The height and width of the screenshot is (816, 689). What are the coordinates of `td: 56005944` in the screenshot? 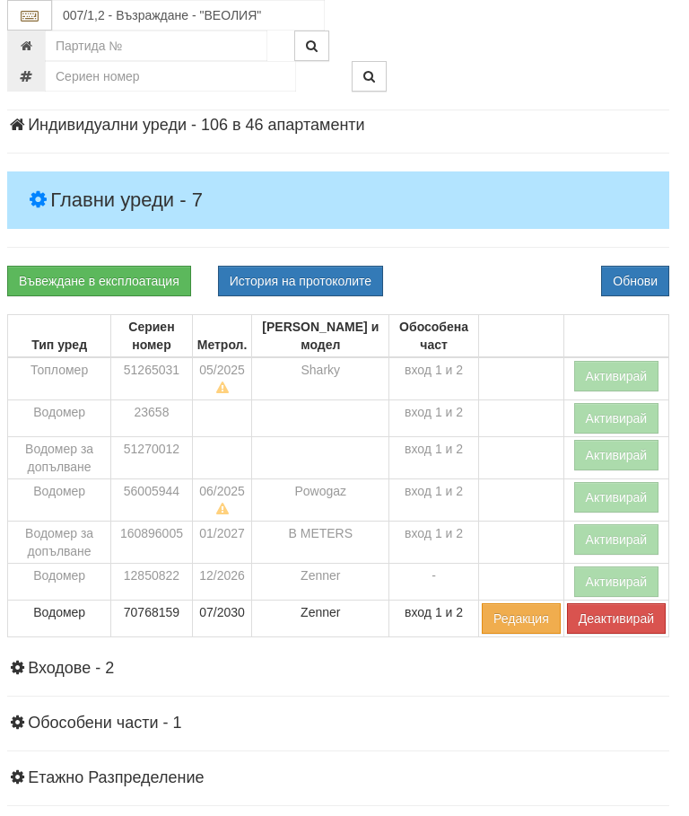 It's located at (152, 500).